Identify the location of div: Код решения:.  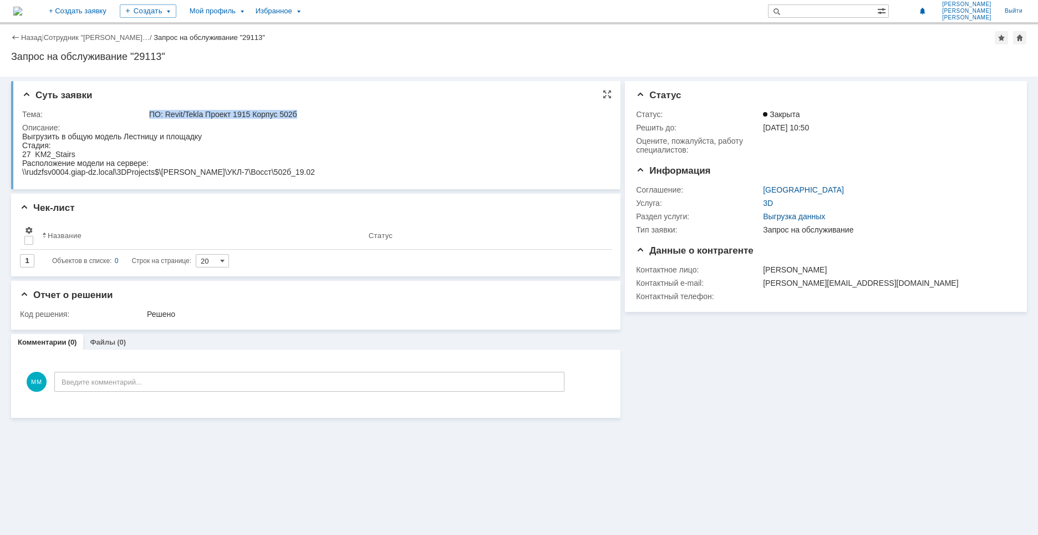
(82, 314).